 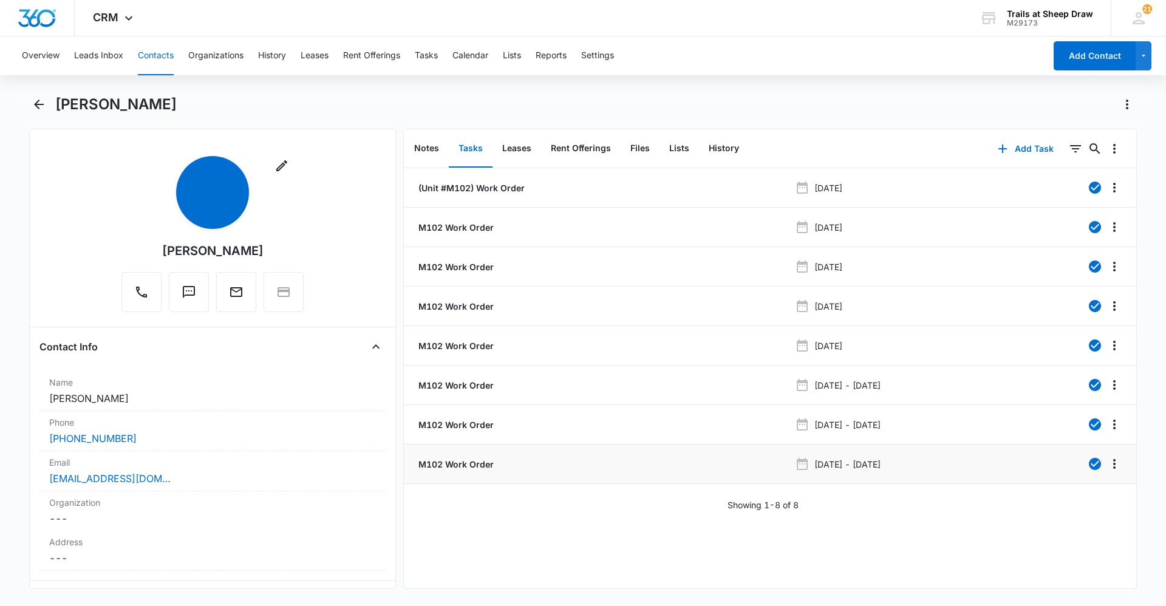 What do you see at coordinates (106, 17) in the screenshot?
I see `span: CRM` at bounding box center [106, 17].